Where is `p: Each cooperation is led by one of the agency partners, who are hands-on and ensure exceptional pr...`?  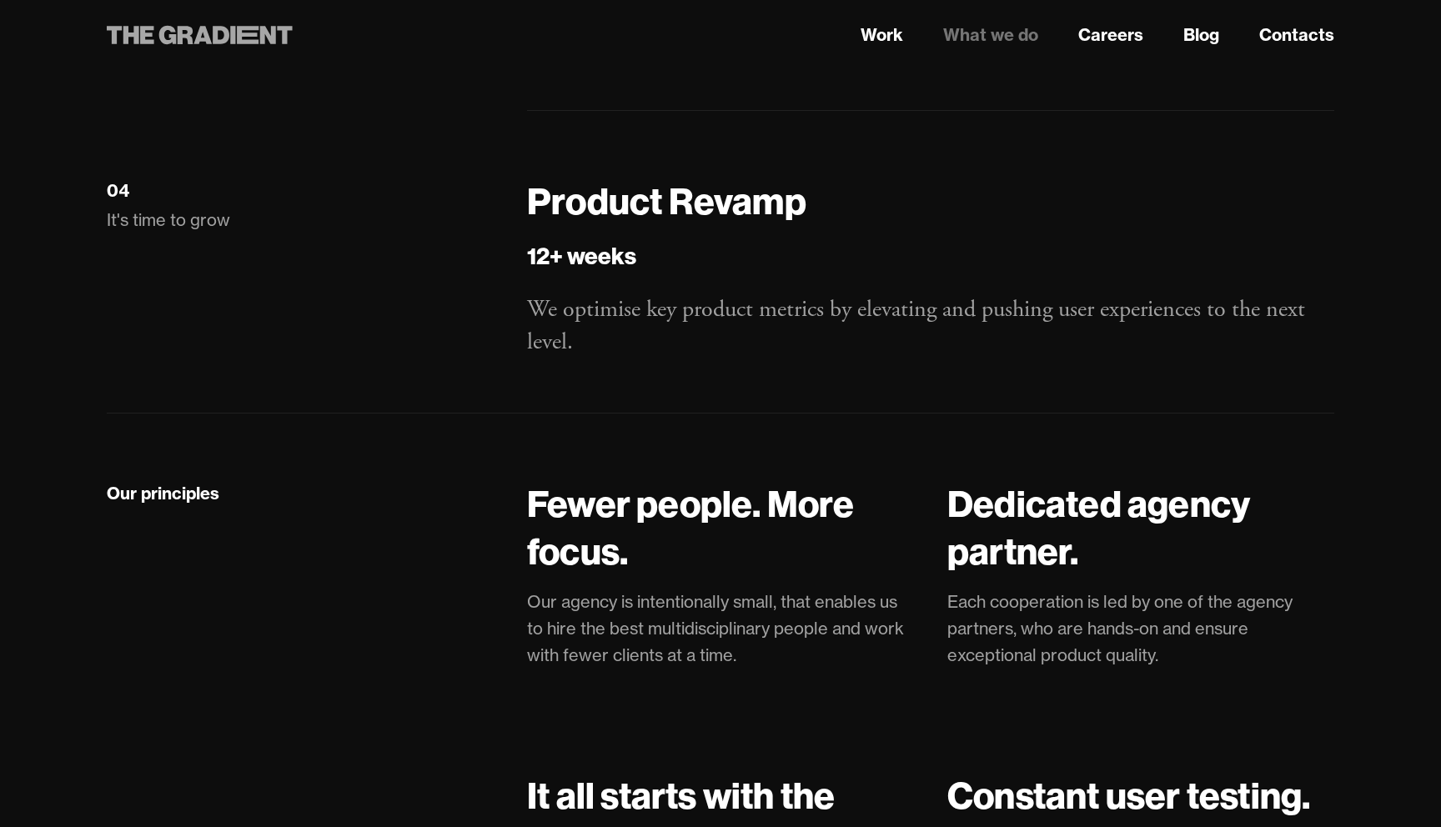
p: Each cooperation is led by one of the agency partners, who are hands-on and ensure exceptional pr... is located at coordinates (1140, 629).